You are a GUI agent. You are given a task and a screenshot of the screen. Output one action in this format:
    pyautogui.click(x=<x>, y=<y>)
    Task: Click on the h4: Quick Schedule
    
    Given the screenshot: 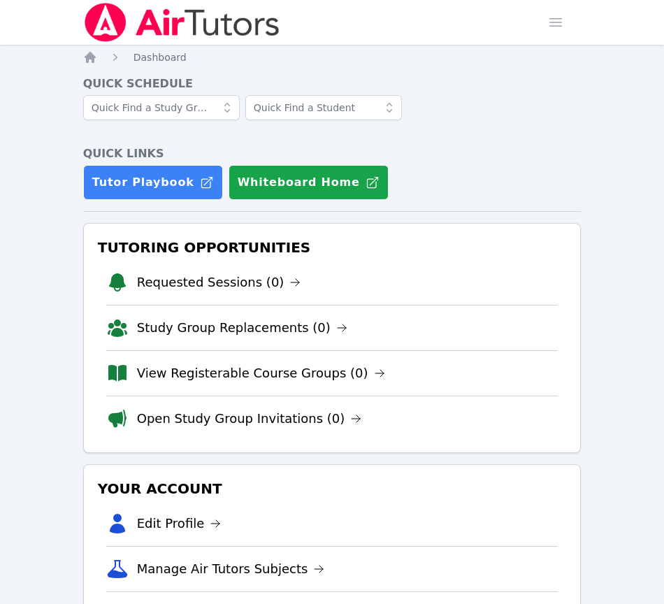 What is the action you would take?
    pyautogui.click(x=332, y=84)
    